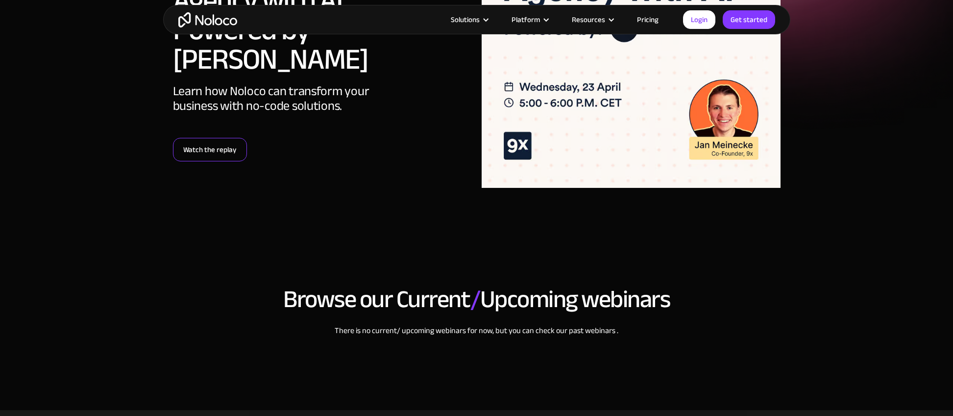  Describe the element at coordinates (477, 299) in the screenshot. I see `h2: Browse our Current Upcoming webinars` at that location.